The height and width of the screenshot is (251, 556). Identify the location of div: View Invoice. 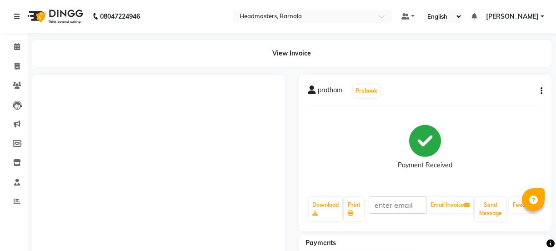
(291, 53).